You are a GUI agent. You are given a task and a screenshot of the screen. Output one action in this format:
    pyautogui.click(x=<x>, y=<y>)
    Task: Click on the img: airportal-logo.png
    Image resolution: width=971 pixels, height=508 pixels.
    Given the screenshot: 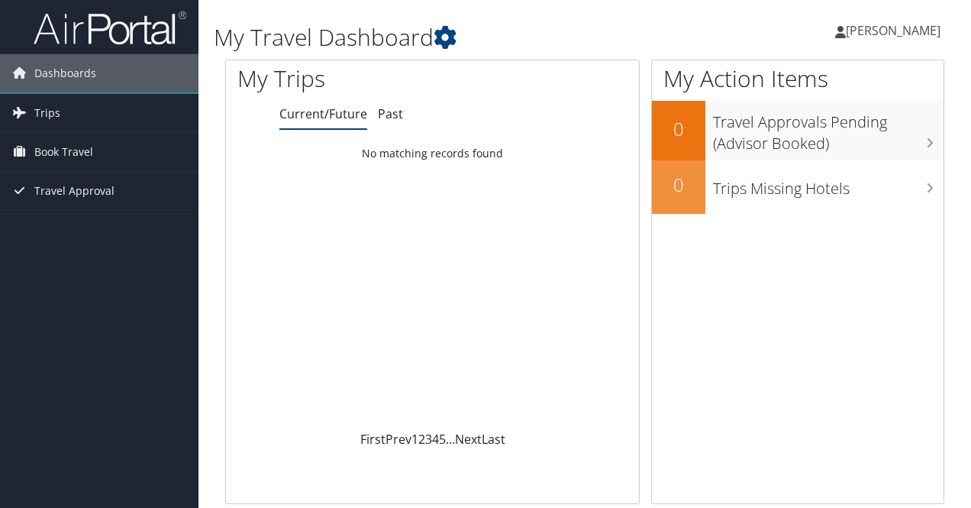 What is the action you would take?
    pyautogui.click(x=110, y=27)
    